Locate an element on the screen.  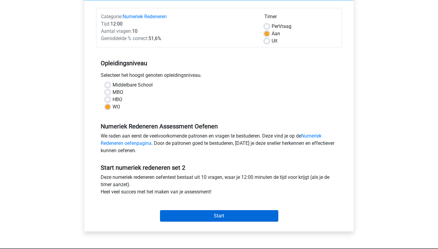
span: Categorie: is located at coordinates (112, 16).